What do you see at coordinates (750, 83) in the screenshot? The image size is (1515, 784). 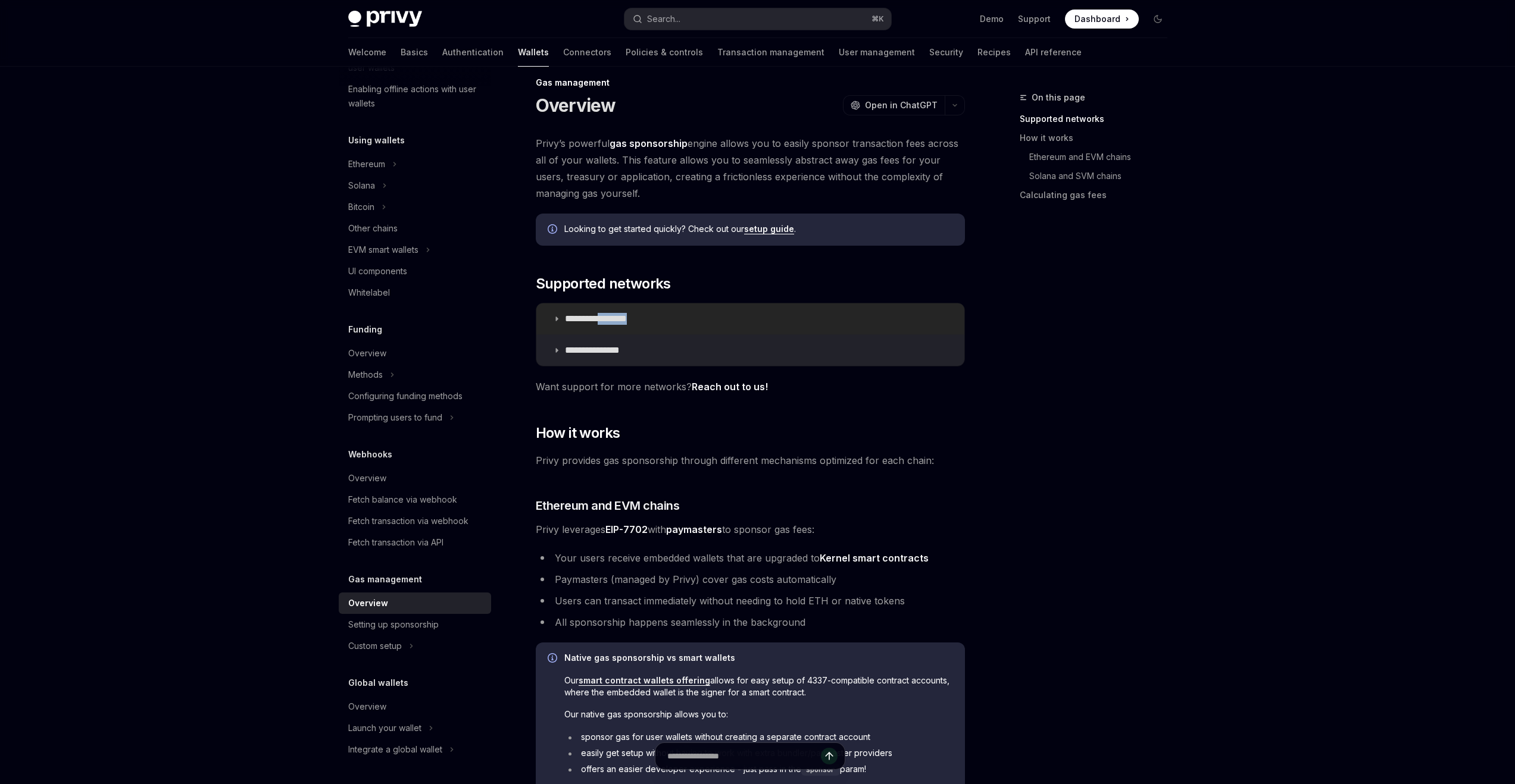 I see `div: Gas management` at bounding box center [750, 83].